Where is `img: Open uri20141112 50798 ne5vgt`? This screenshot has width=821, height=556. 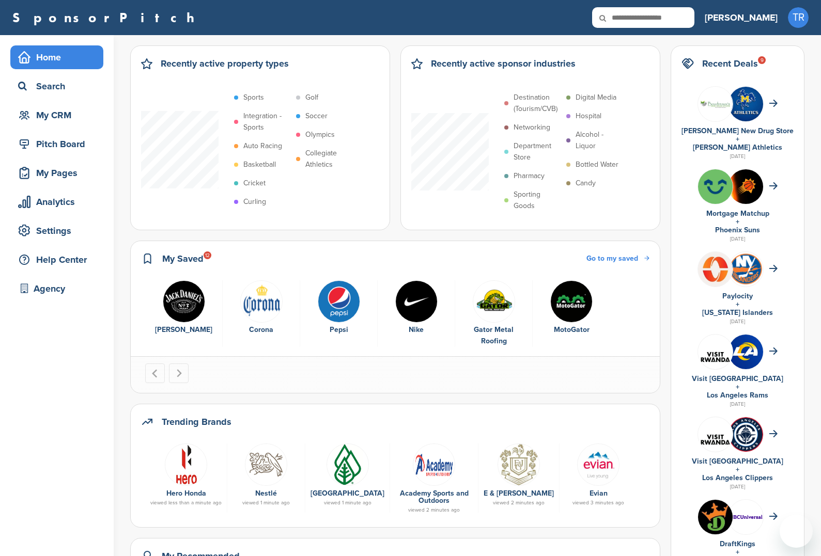 img: Open uri20141112 50798 ne5vgt is located at coordinates (348, 465).